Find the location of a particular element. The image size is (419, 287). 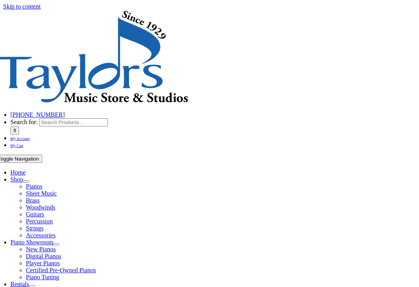

a: My Cart is located at coordinates (17, 145).